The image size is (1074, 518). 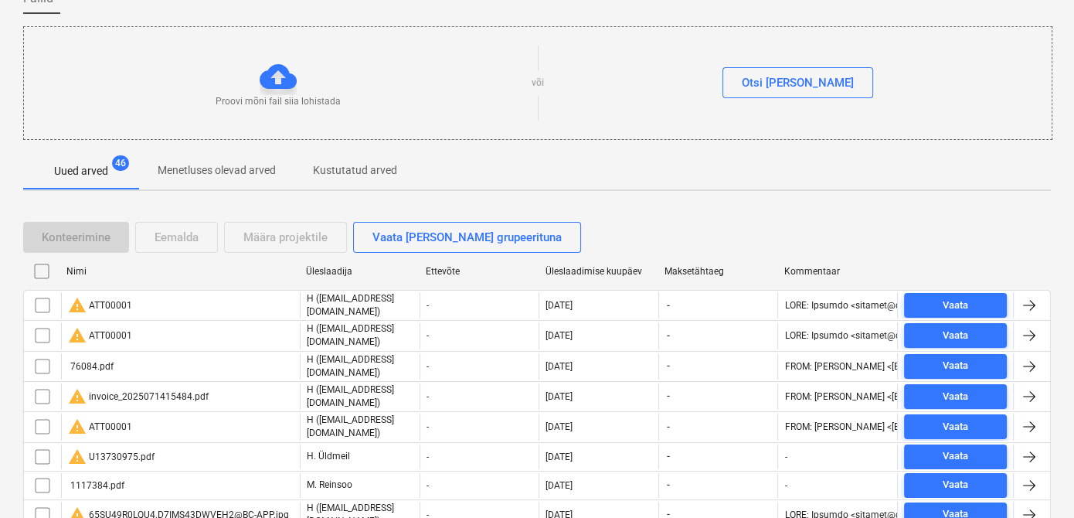 What do you see at coordinates (96, 485) in the screenshot?
I see `div: 1117384.pdf` at bounding box center [96, 485].